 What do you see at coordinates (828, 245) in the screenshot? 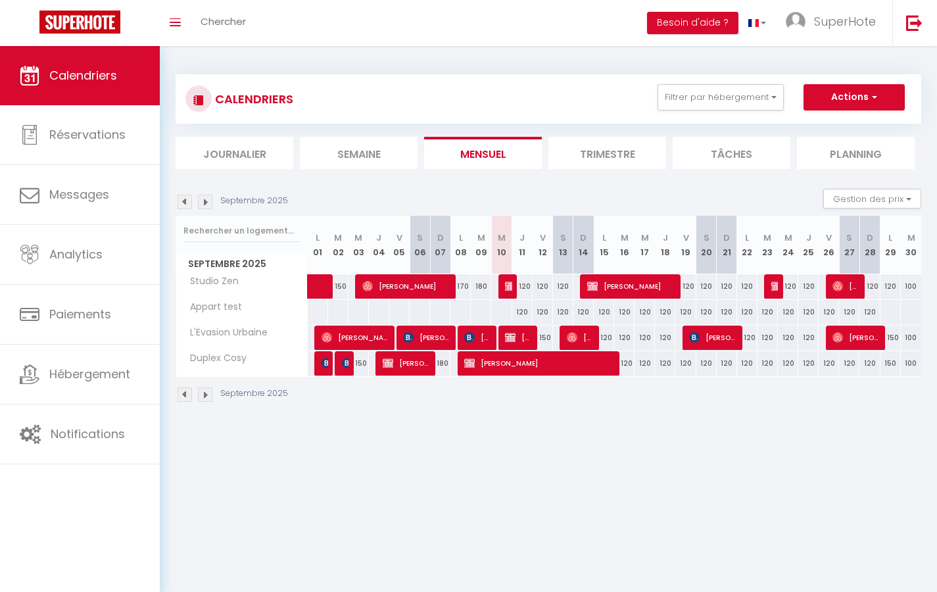
I see `th: 26` at bounding box center [828, 245].